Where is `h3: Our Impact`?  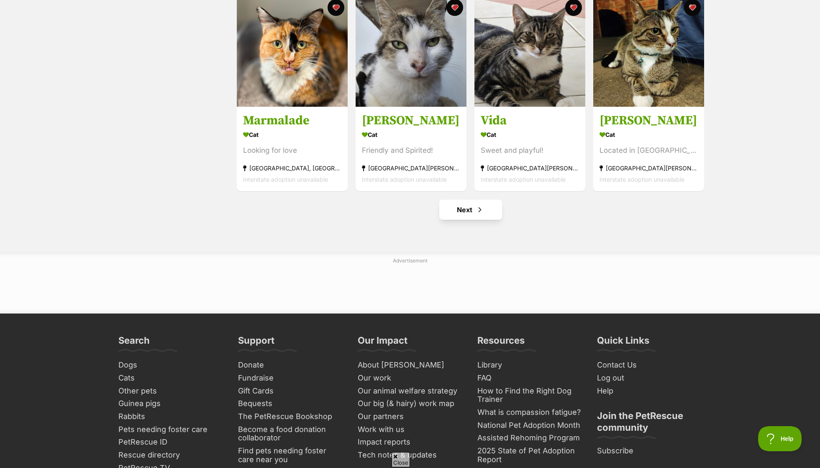
h3: Our Impact is located at coordinates (382, 343).